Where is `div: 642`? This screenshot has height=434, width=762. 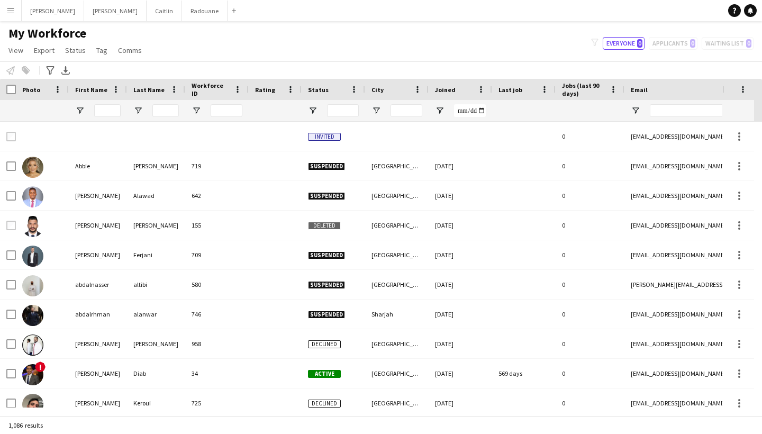 div: 642 is located at coordinates (217, 195).